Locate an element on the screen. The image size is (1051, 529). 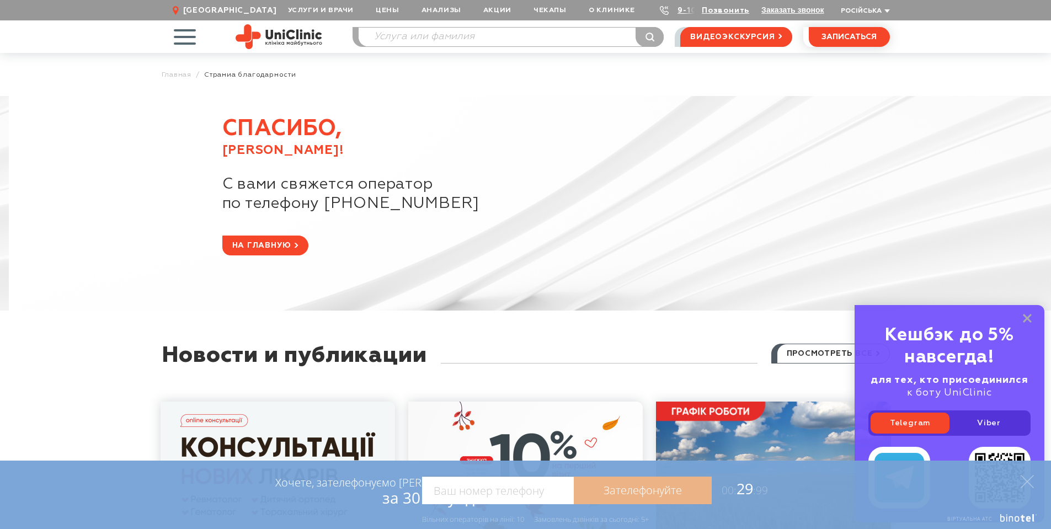
a: Главная is located at coordinates (177, 74).